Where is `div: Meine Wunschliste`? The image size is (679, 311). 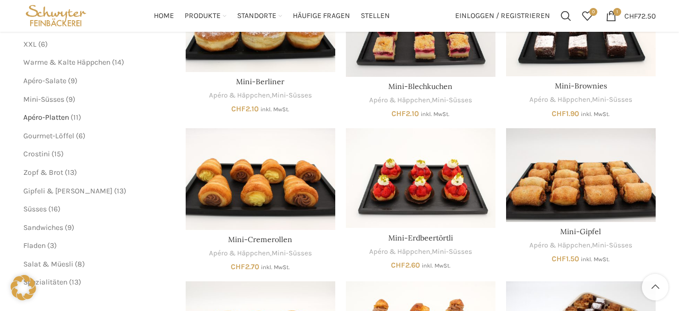
div: Meine Wunschliste is located at coordinates (587, 16).